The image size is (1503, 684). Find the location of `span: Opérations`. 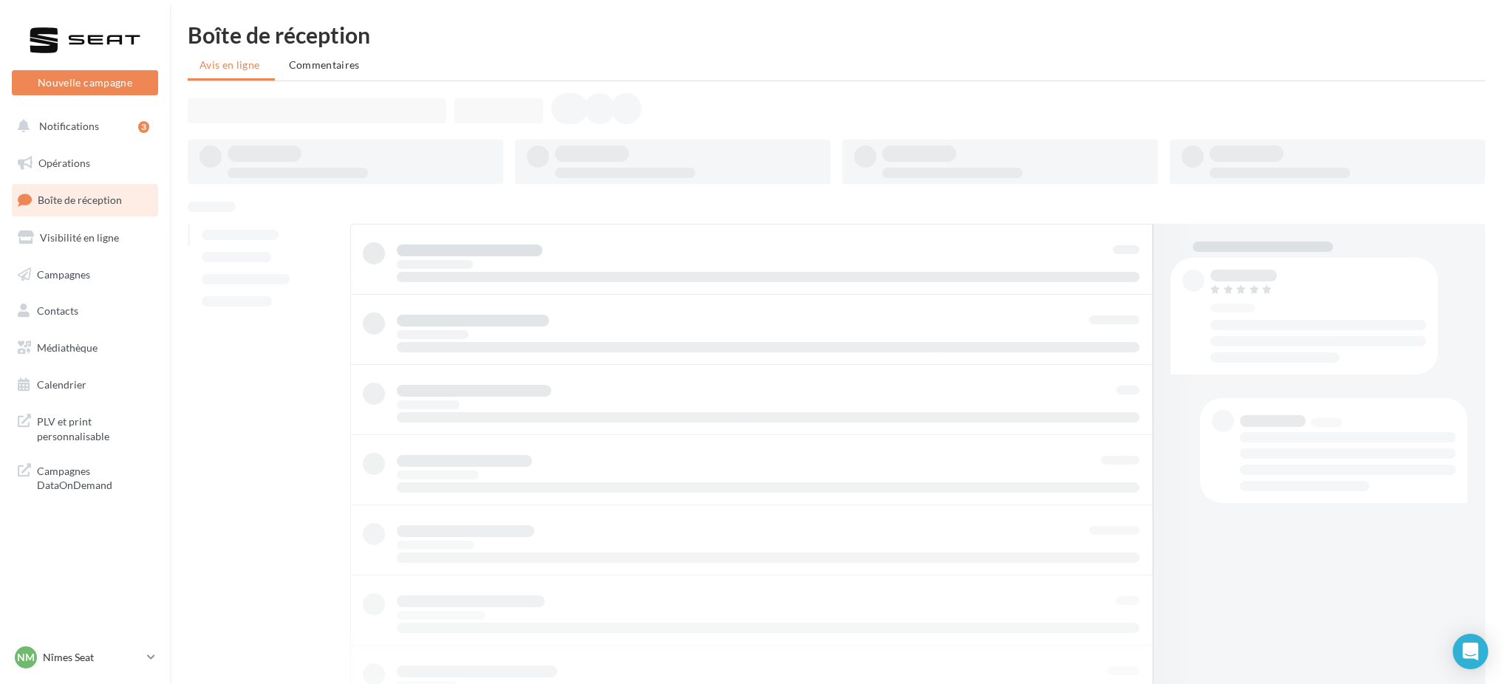

span: Opérations is located at coordinates (64, 163).